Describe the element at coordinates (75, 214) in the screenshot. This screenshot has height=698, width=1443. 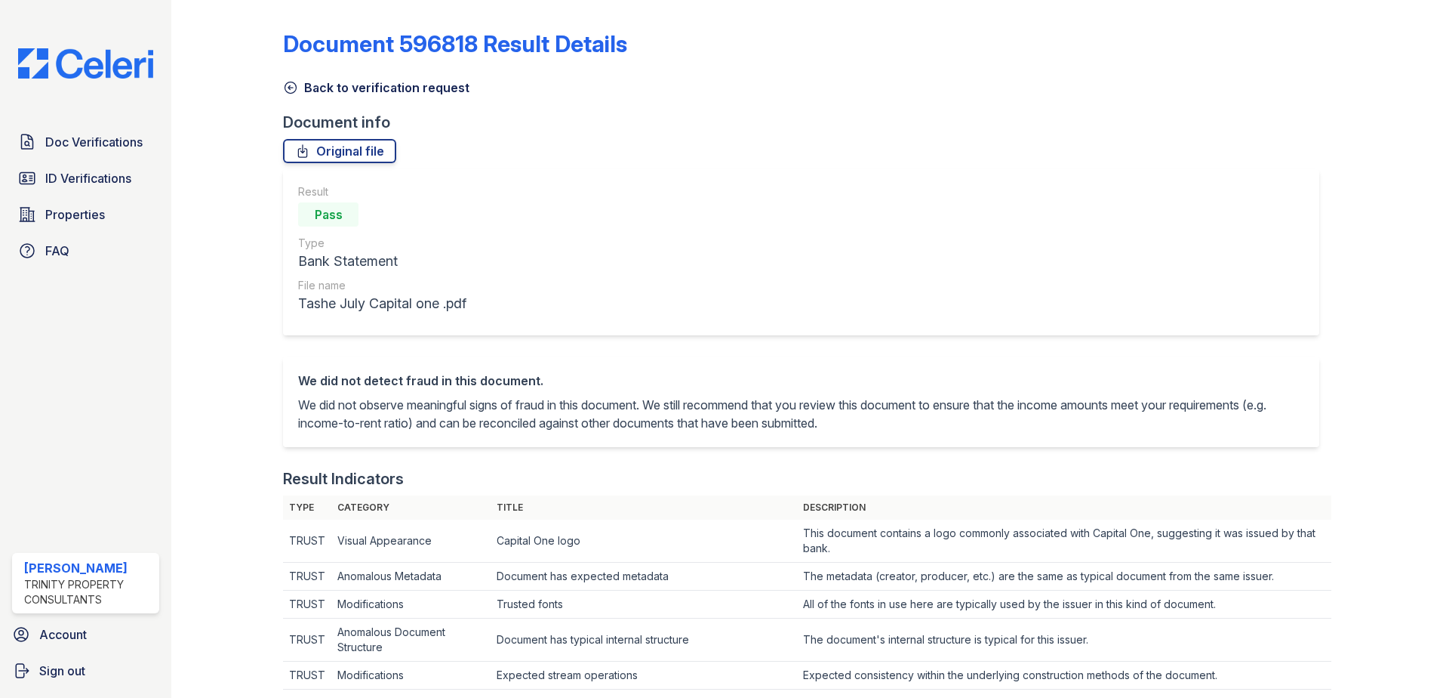
I see `span: Properties` at that location.